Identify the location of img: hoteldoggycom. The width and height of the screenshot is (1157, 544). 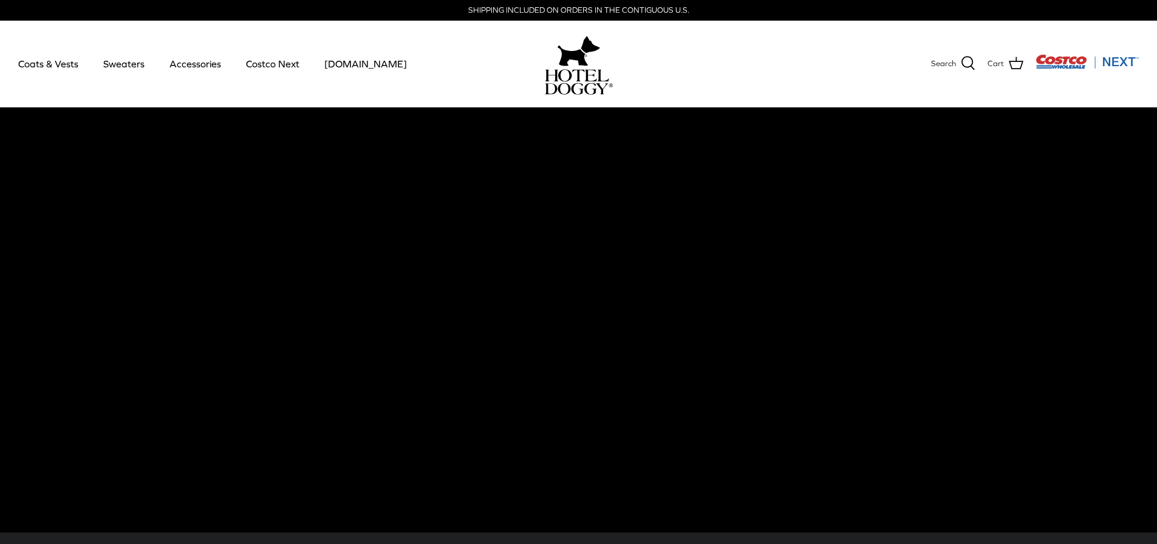
(579, 82).